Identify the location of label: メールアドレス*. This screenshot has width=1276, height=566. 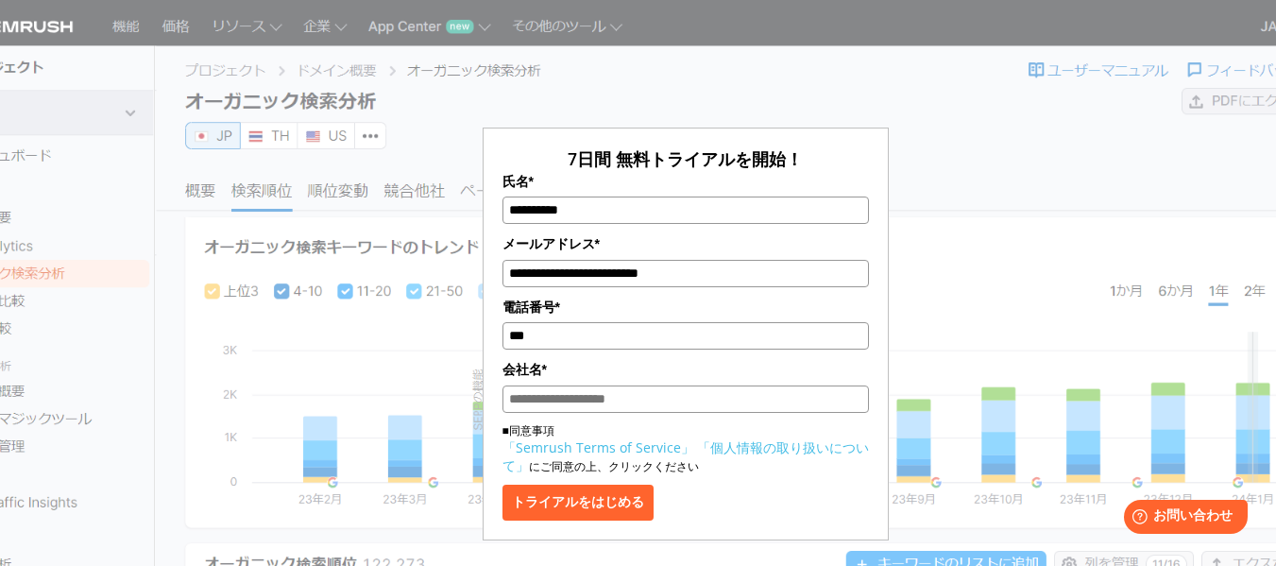
(686, 244).